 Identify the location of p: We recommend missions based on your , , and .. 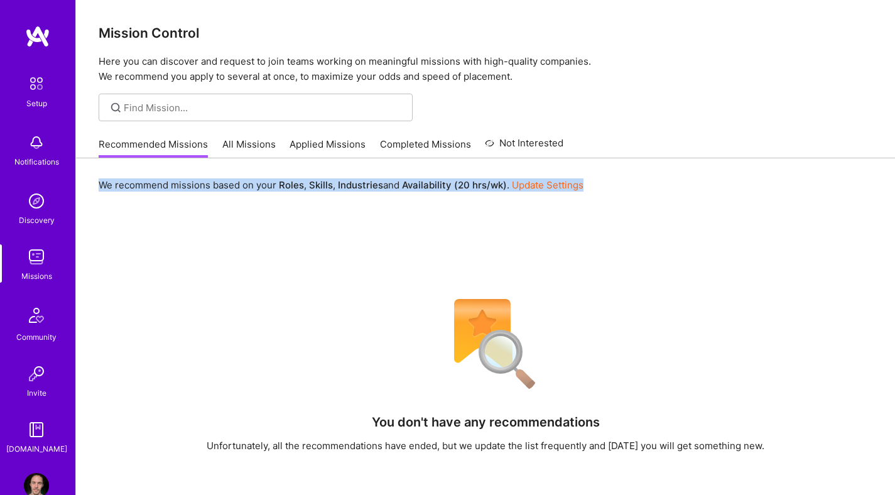
(341, 185).